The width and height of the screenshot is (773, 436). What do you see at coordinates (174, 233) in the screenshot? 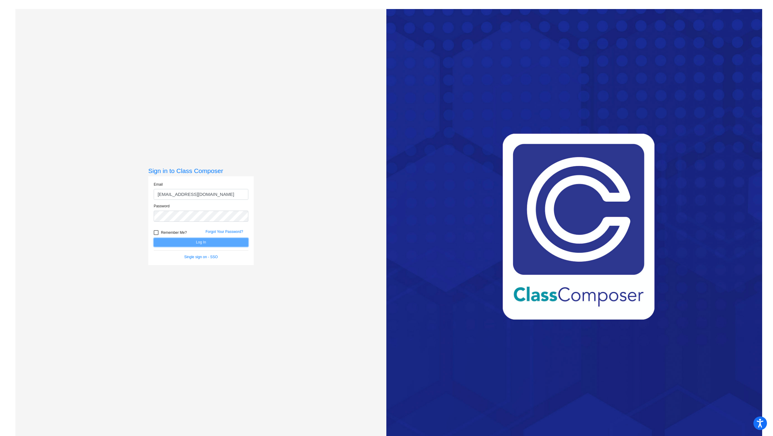
I see `span: Remember Me?` at bounding box center [174, 233].